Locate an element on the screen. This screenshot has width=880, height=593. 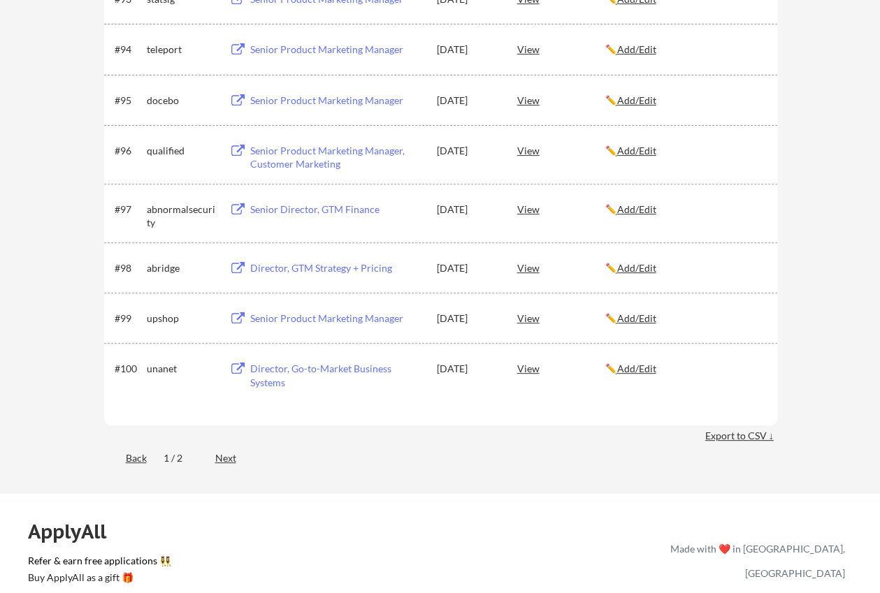
div: #95 is located at coordinates (128, 101).